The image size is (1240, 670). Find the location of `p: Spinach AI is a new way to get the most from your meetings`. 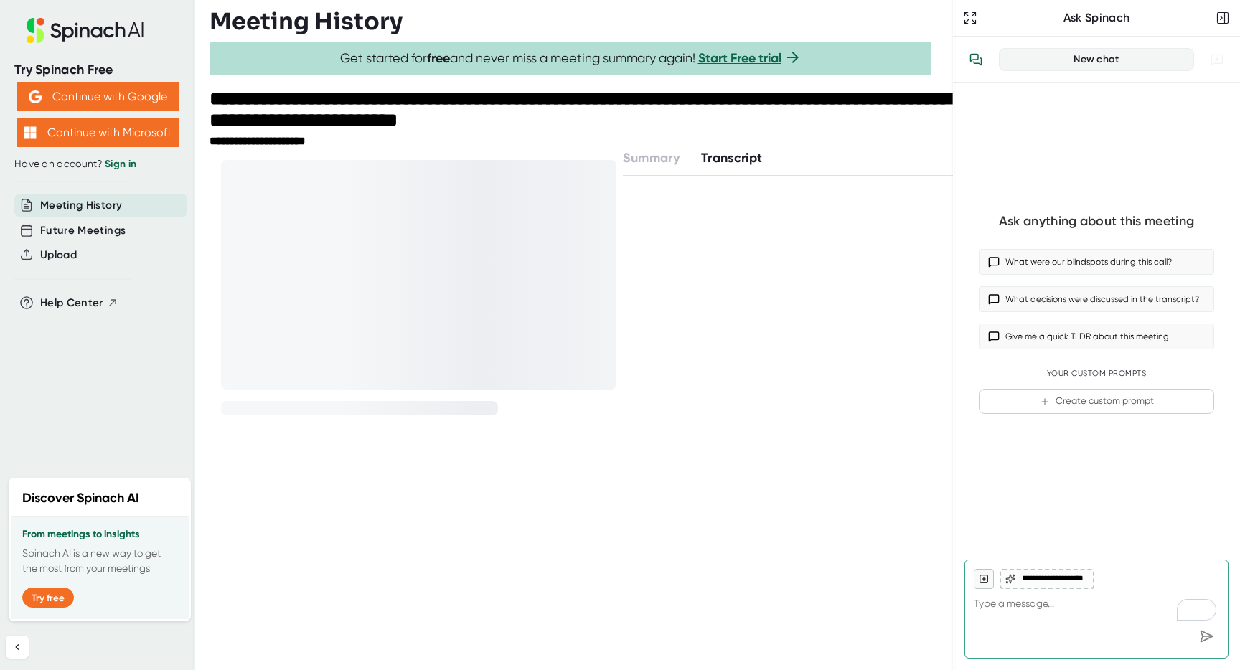

p: Spinach AI is a new way to get the most from your meetings is located at coordinates (100, 561).